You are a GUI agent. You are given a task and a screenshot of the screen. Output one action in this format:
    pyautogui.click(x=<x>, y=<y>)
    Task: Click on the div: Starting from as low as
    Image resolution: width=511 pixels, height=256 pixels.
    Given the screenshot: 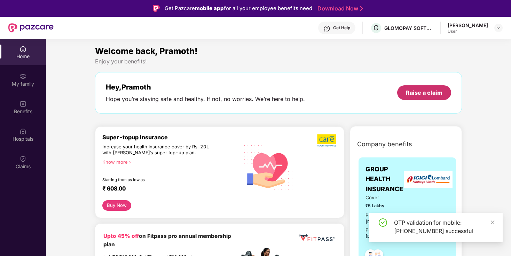 What is the action you would take?
    pyautogui.click(x=156, y=180)
    